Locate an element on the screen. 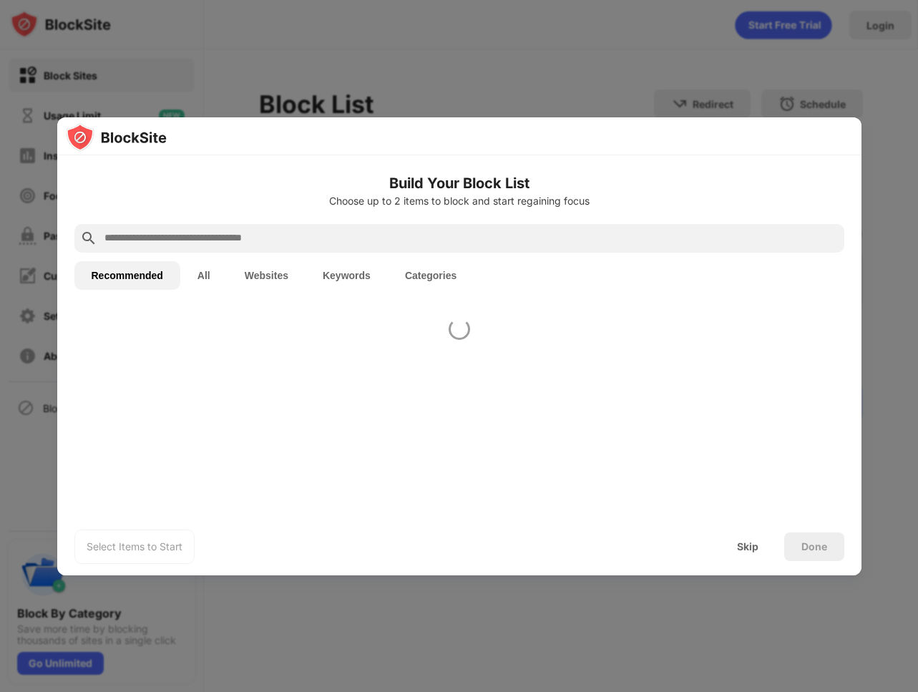 The width and height of the screenshot is (918, 692). button: Websites is located at coordinates (266, 275).